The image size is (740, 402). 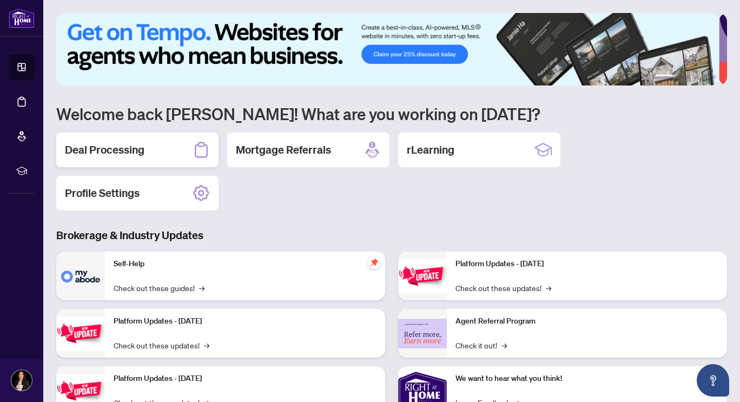 I want to click on a: Check it out!→, so click(x=481, y=345).